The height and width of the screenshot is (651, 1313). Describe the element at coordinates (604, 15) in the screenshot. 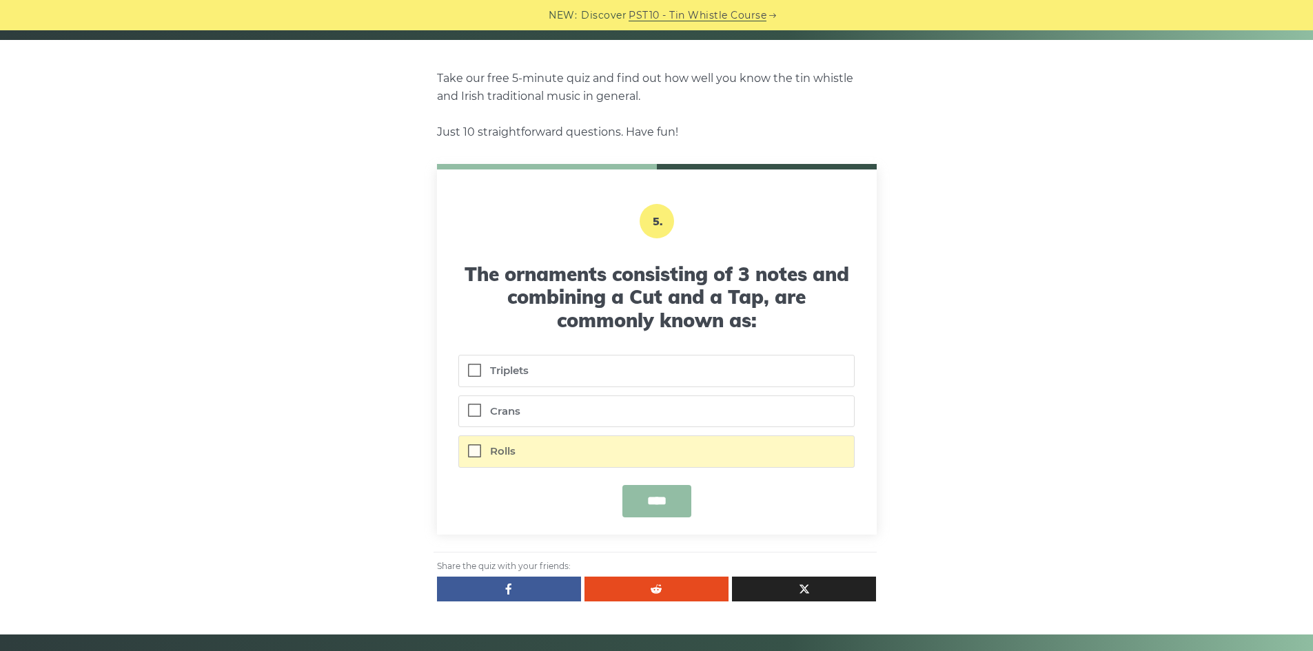

I see `span: Discover` at that location.